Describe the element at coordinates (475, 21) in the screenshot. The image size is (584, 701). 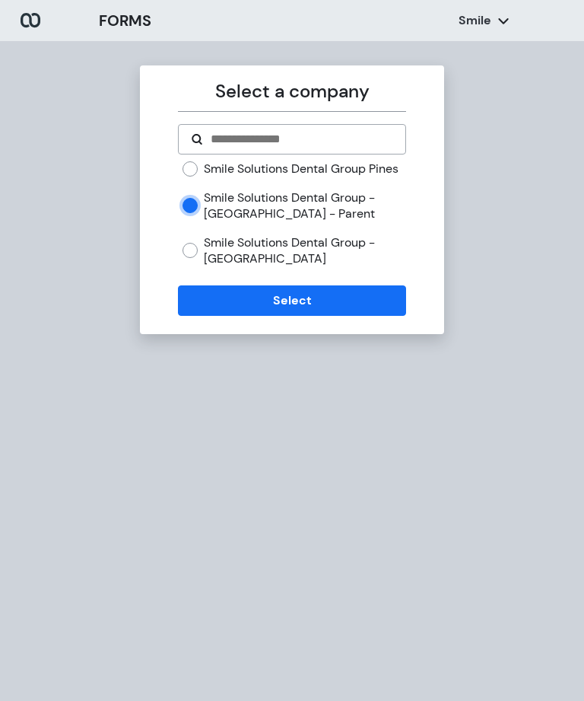
I see `p: Smile` at that location.